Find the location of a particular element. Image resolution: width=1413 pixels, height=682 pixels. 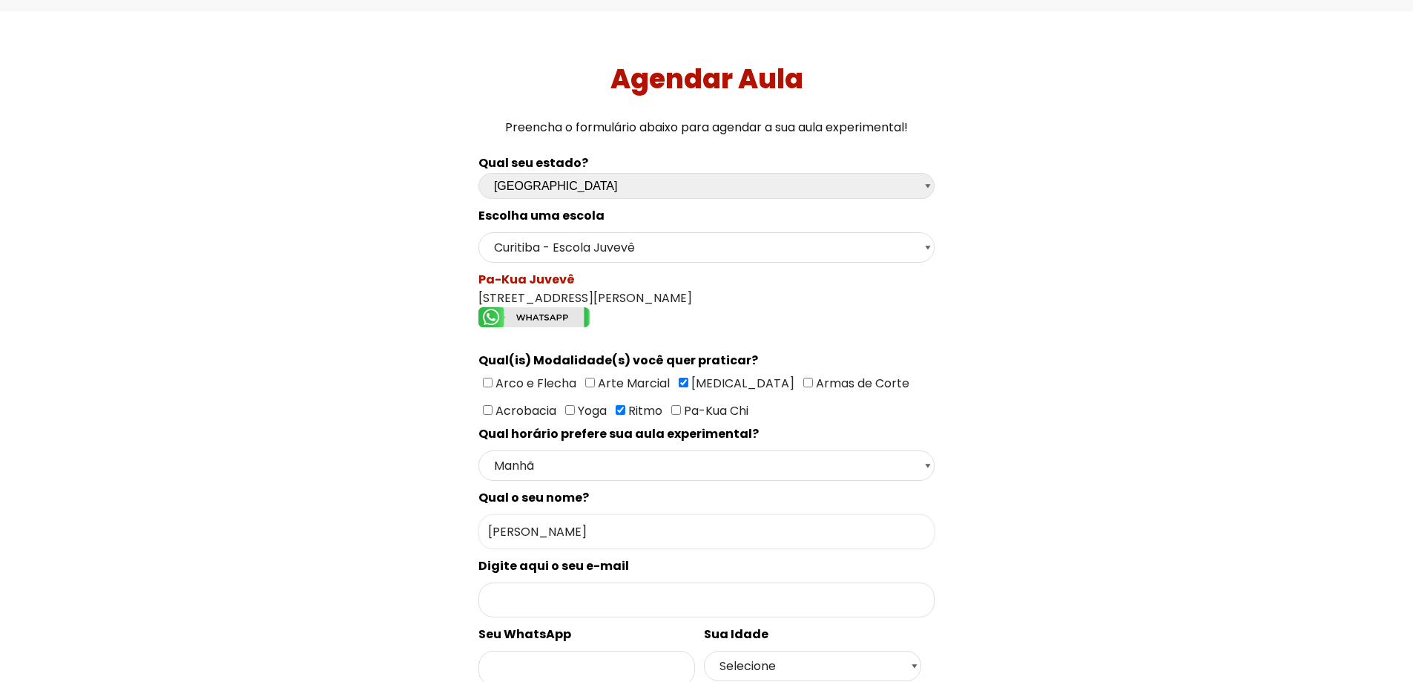

spam: Qual o seu nome? is located at coordinates (533, 497).